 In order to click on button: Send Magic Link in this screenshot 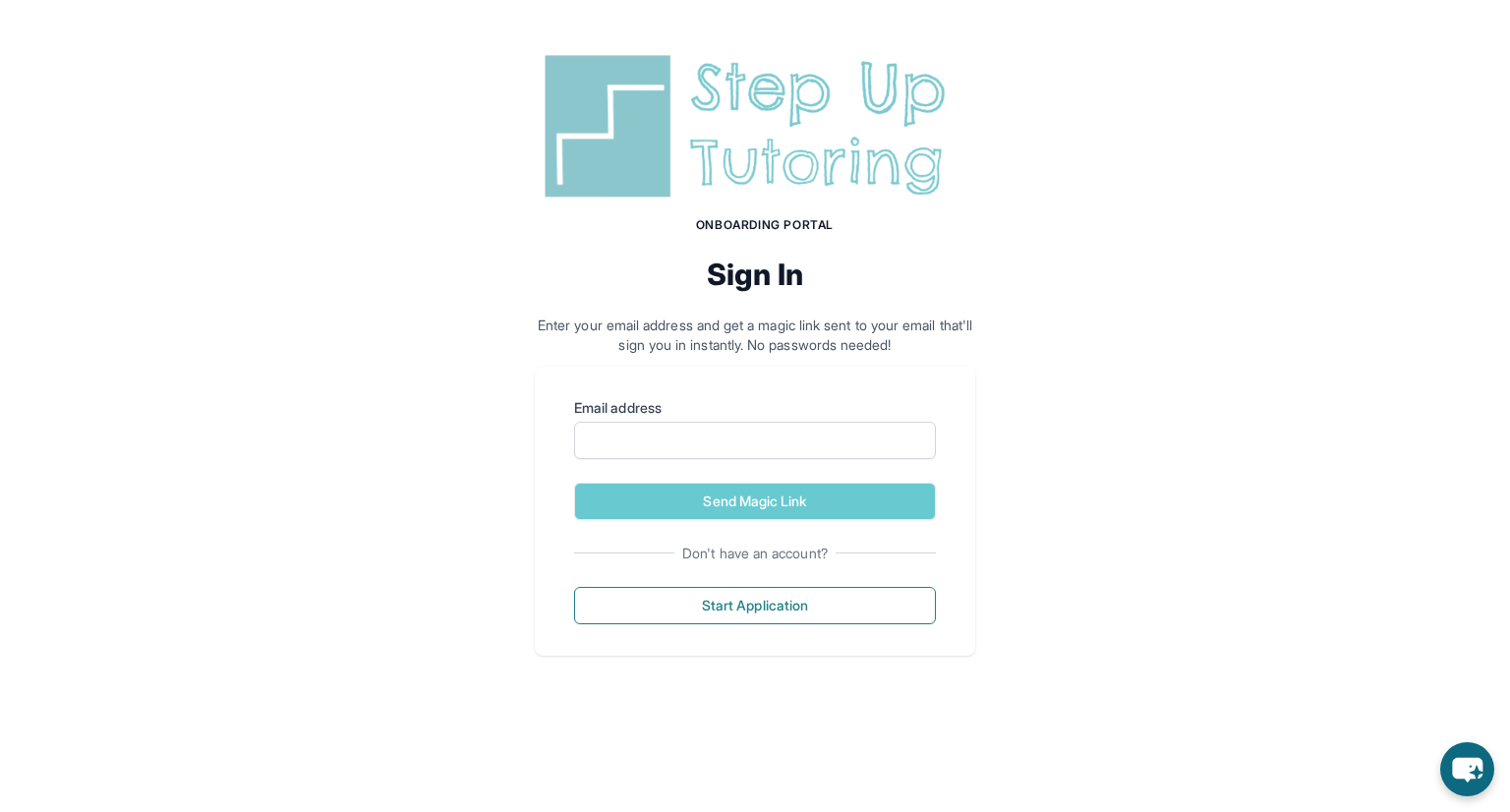, I will do `click(755, 502)`.